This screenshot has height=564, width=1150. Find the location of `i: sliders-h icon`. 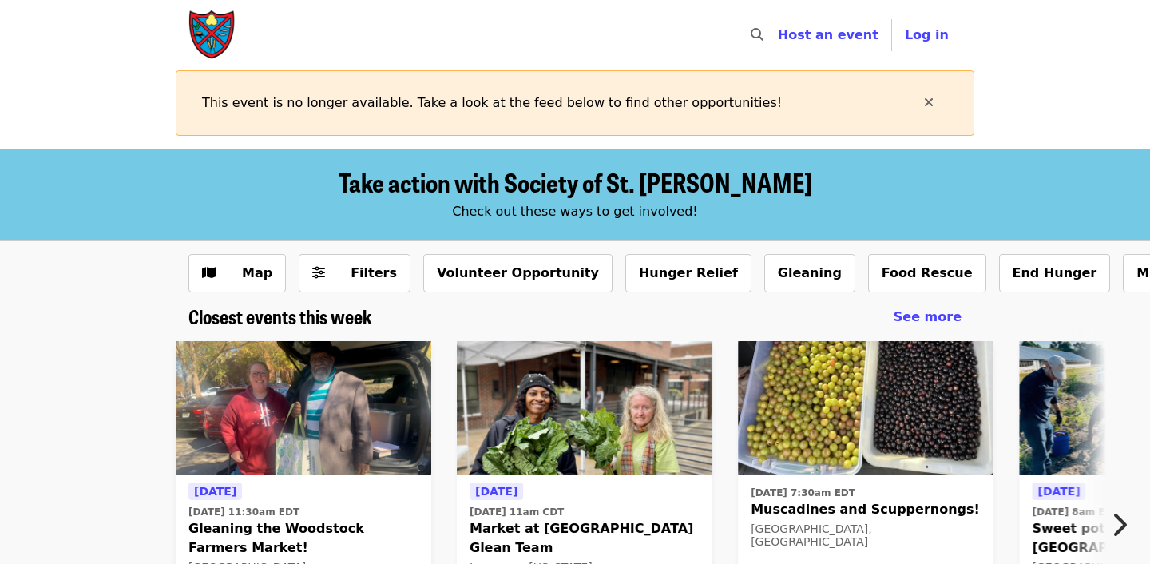

i: sliders-h icon is located at coordinates (319, 272).